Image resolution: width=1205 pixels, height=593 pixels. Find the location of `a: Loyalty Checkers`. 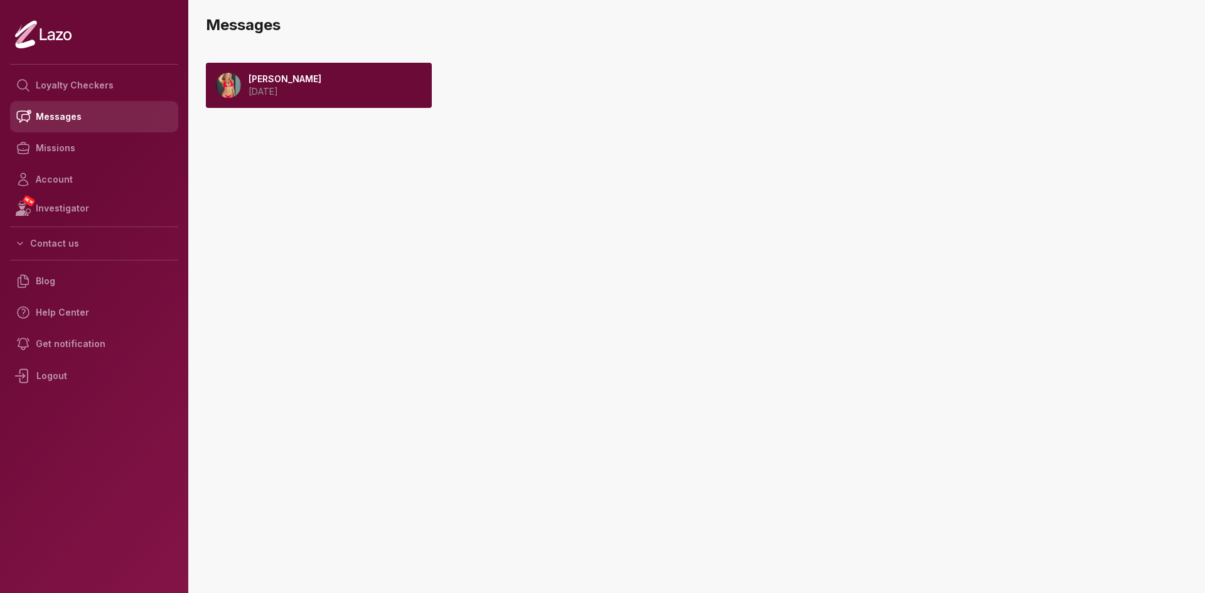

a: Loyalty Checkers is located at coordinates (94, 85).